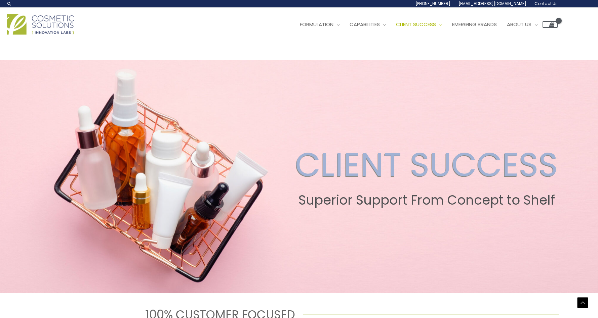 This screenshot has width=598, height=318. Describe the element at coordinates (319, 25) in the screenshot. I see `a: Formulation` at that location.